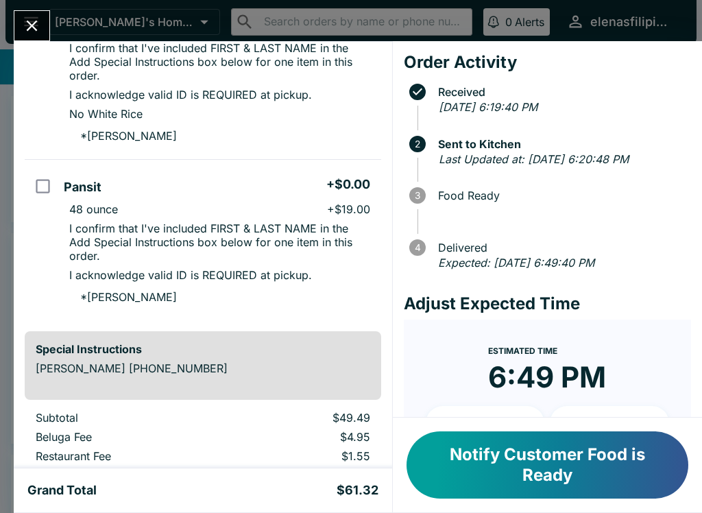 The width and height of the screenshot is (702, 513). Describe the element at coordinates (62, 490) in the screenshot. I see `h5: Grand Total` at that location.